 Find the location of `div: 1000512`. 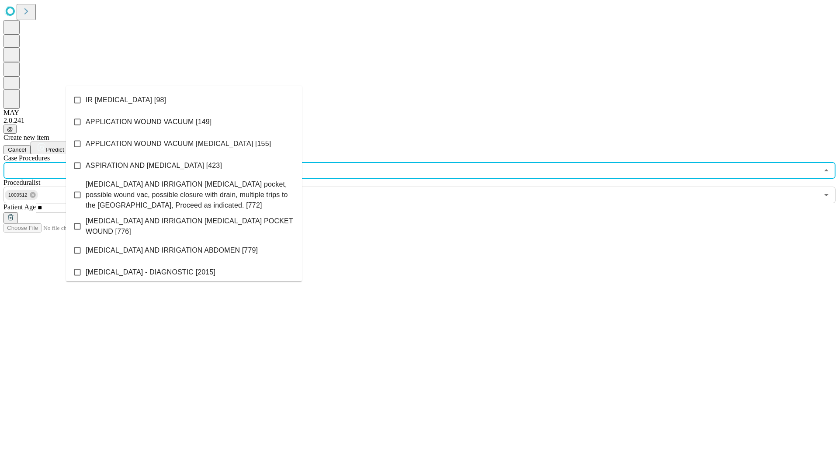

div: 1000512 is located at coordinates (21, 195).